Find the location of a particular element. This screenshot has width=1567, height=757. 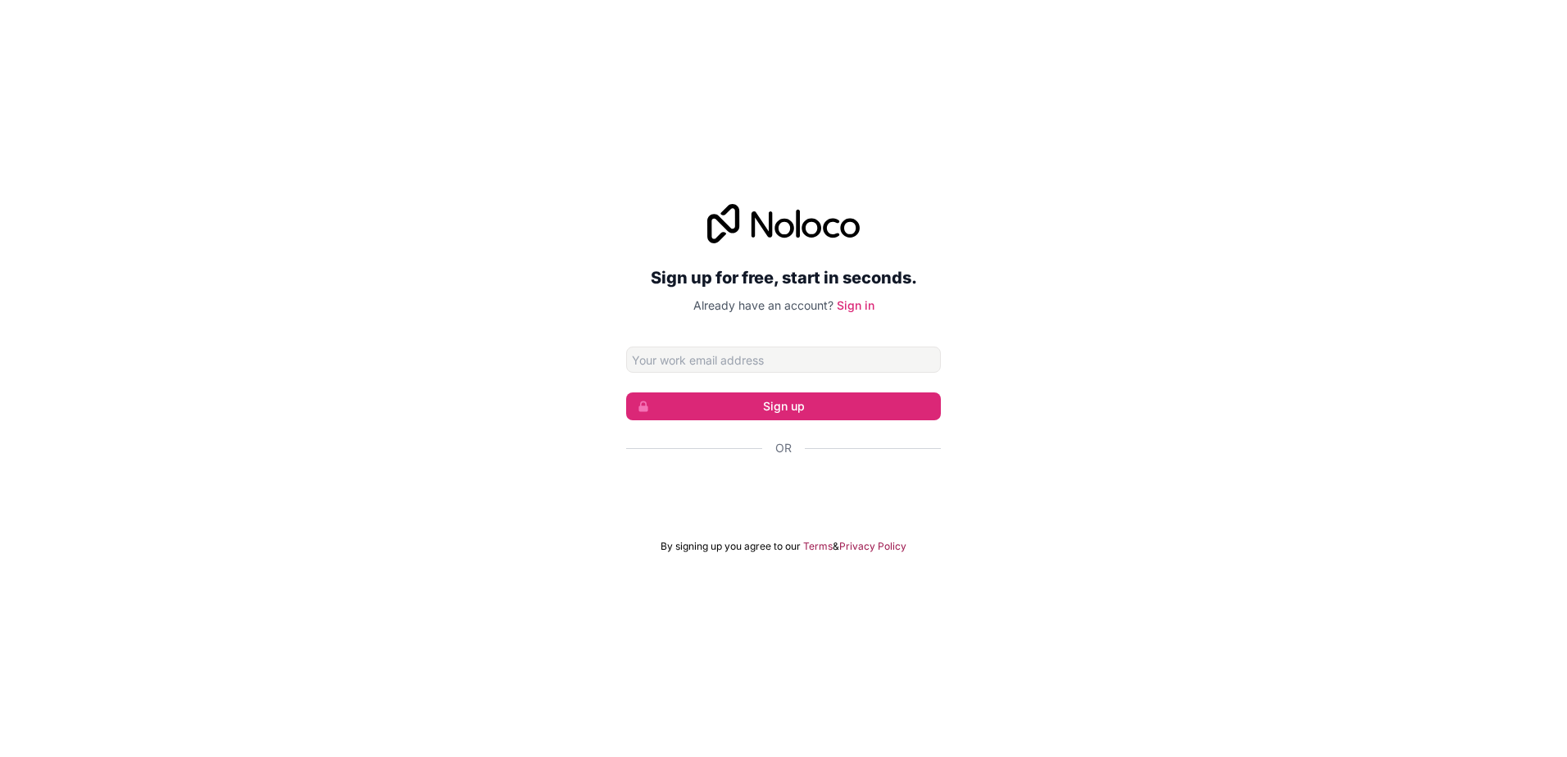

span: By signing up you agree to our is located at coordinates (730, 546).